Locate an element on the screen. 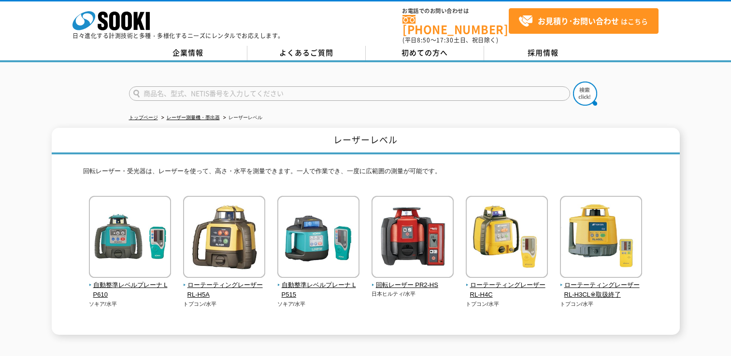 This screenshot has height=356, width=731. span: 自動整準レベルプレーナ LP610 is located at coordinates (130, 291).